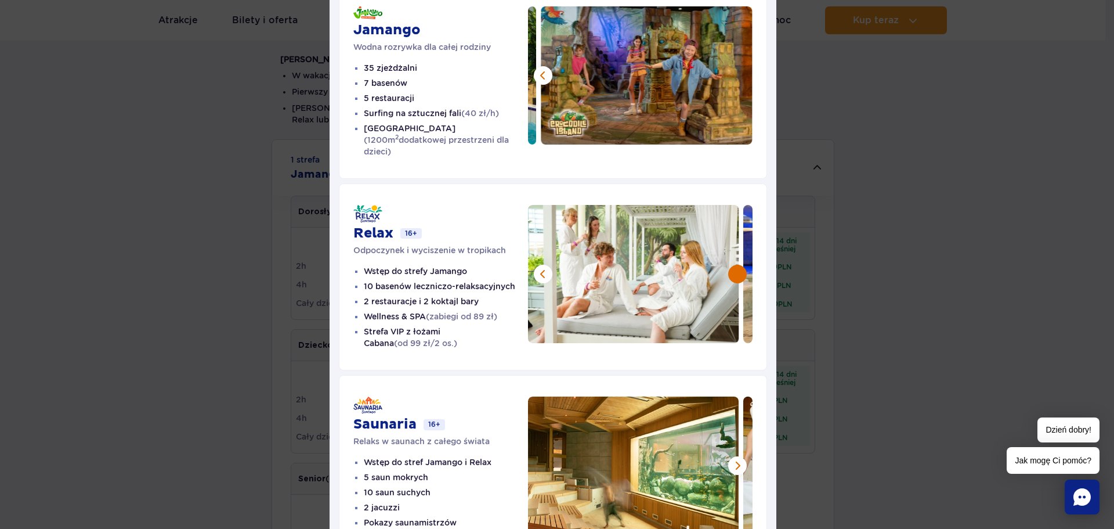 The image size is (1114, 529). What do you see at coordinates (373, 233) in the screenshot?
I see `h3: Relax` at bounding box center [373, 233].